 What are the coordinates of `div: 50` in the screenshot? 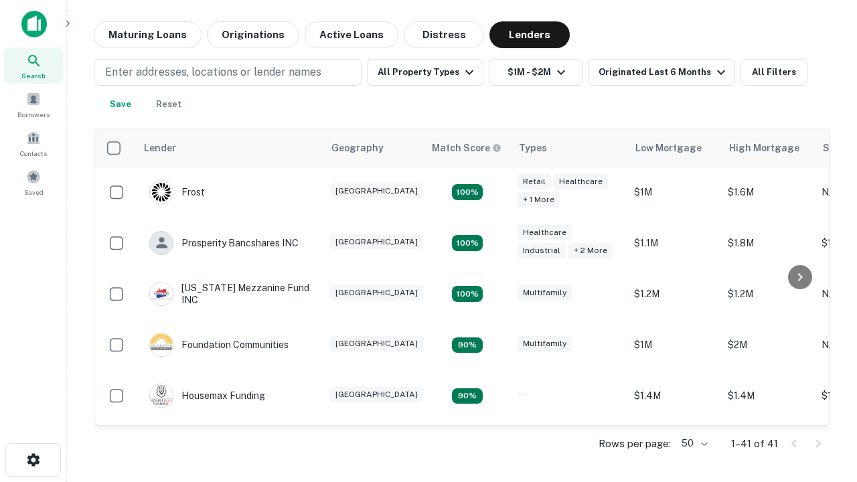 It's located at (693, 443).